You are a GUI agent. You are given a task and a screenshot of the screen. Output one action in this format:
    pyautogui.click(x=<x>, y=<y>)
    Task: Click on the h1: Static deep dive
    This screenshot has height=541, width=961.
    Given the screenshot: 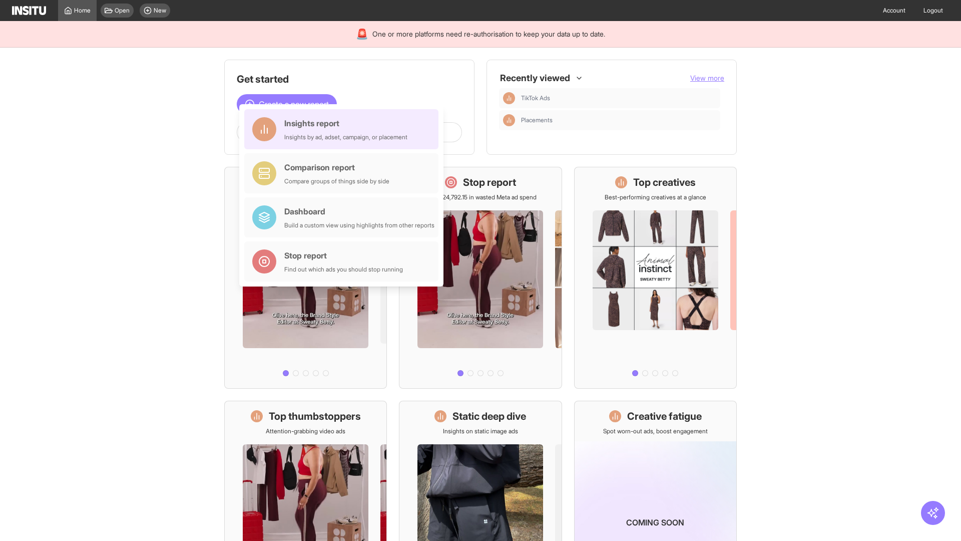 What is the action you would take?
    pyautogui.click(x=489, y=416)
    